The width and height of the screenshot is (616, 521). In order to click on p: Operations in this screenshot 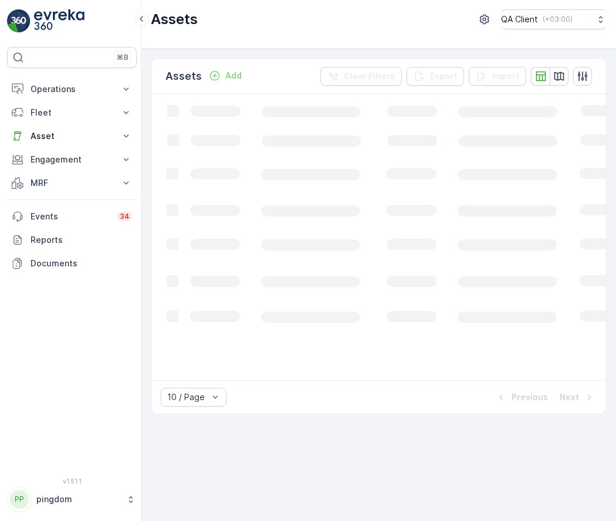, I will do `click(72, 89)`.